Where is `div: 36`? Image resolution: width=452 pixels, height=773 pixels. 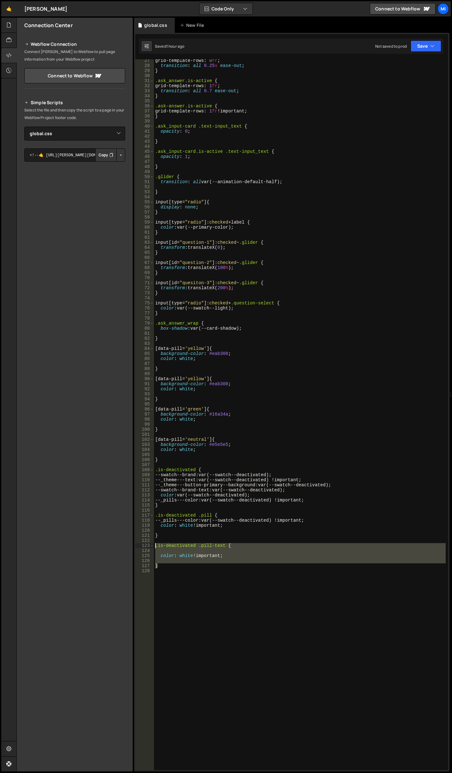 div: 36 is located at coordinates (144, 106).